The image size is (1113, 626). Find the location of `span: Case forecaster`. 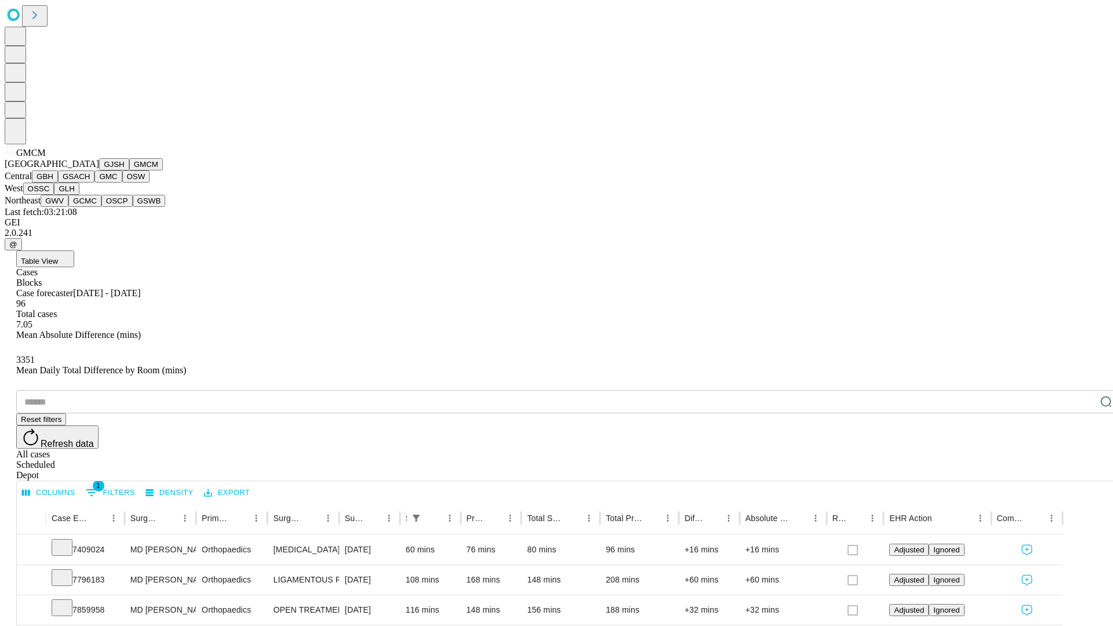

span: Case forecaster is located at coordinates (45, 293).